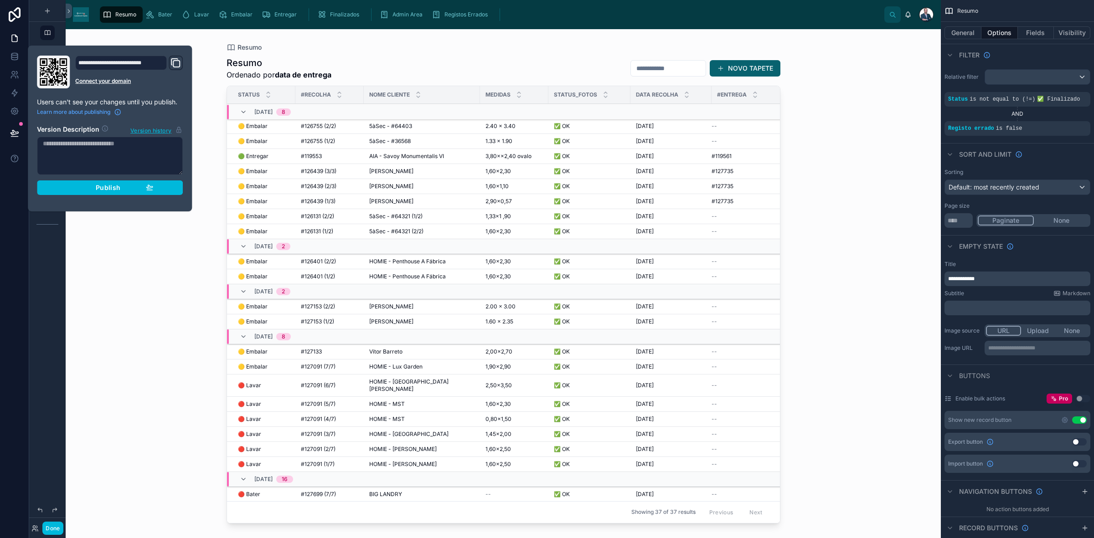  What do you see at coordinates (156, 130) in the screenshot?
I see `button: Version history` at bounding box center [156, 130].